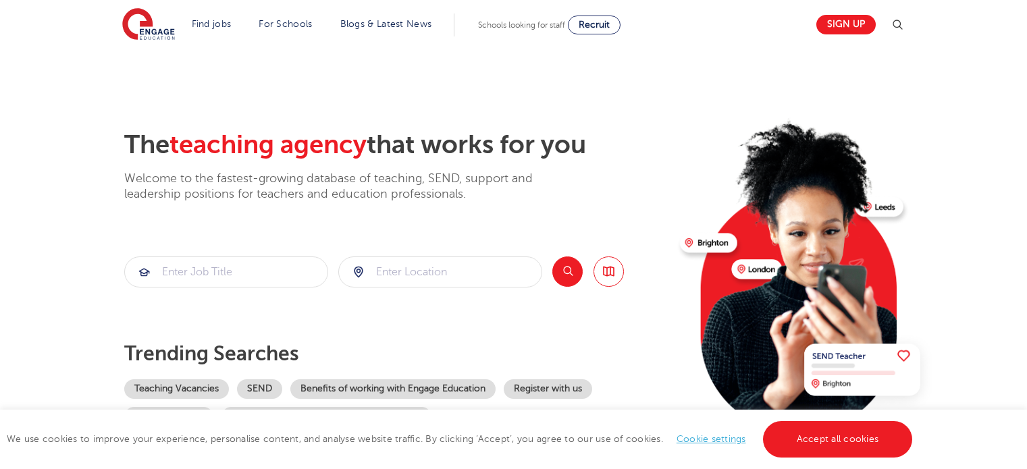  I want to click on span: We use cookies to improve your experience, personalise content, and analyse website traffic. By c..., so click(461, 439).